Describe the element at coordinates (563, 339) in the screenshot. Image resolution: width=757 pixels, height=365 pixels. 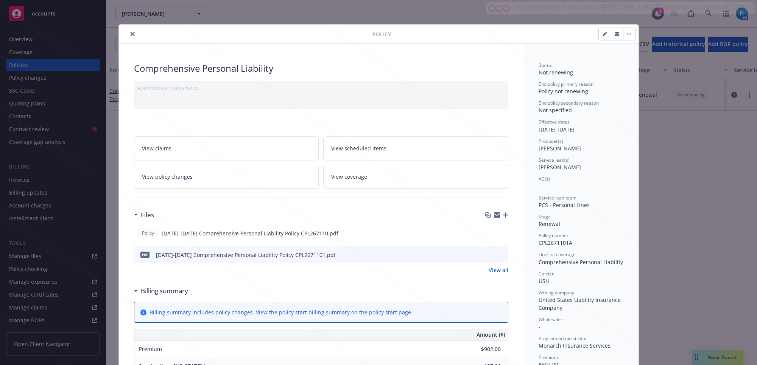
I see `span: Program administrator` at that location.